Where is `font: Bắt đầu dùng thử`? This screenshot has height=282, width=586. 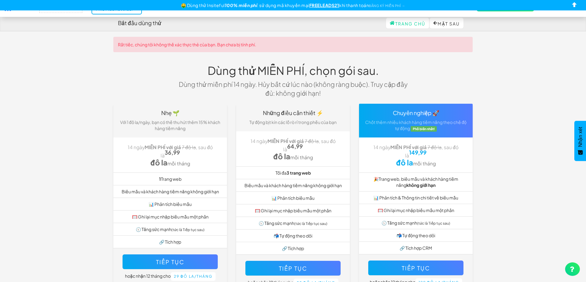
font: Bắt đầu dùng thử is located at coordinates (139, 23).